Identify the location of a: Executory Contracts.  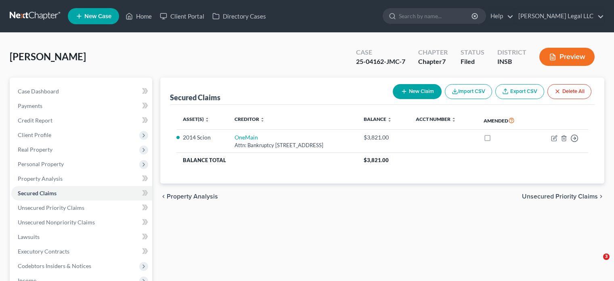
(82, 251).